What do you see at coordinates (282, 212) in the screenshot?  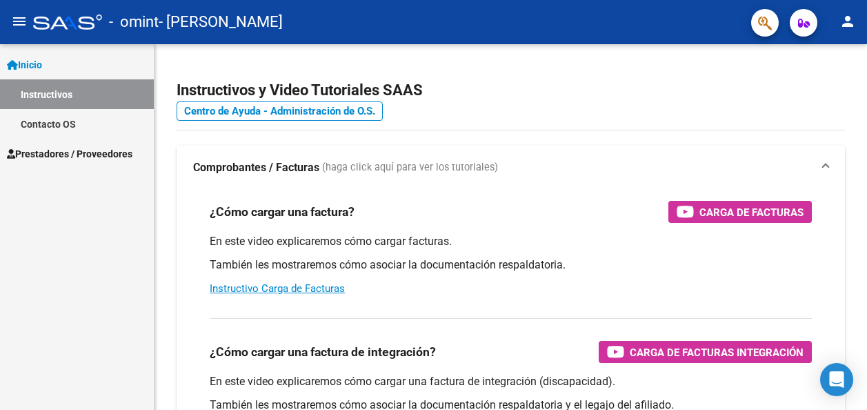 I see `h3: ¿Cómo cargar una factura?` at bounding box center [282, 212].